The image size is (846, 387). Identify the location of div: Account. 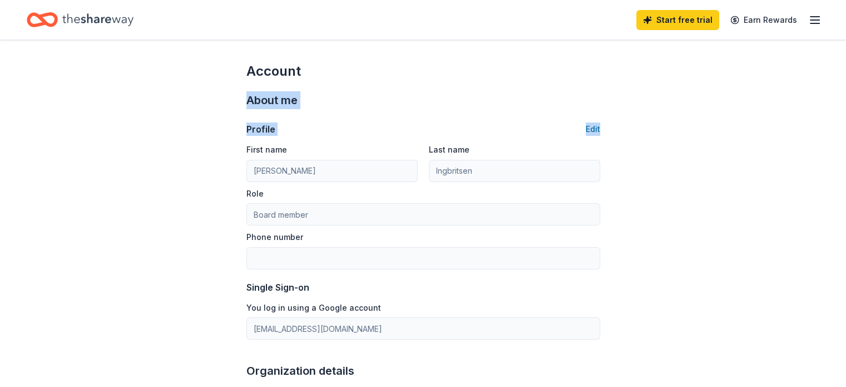
(423, 71).